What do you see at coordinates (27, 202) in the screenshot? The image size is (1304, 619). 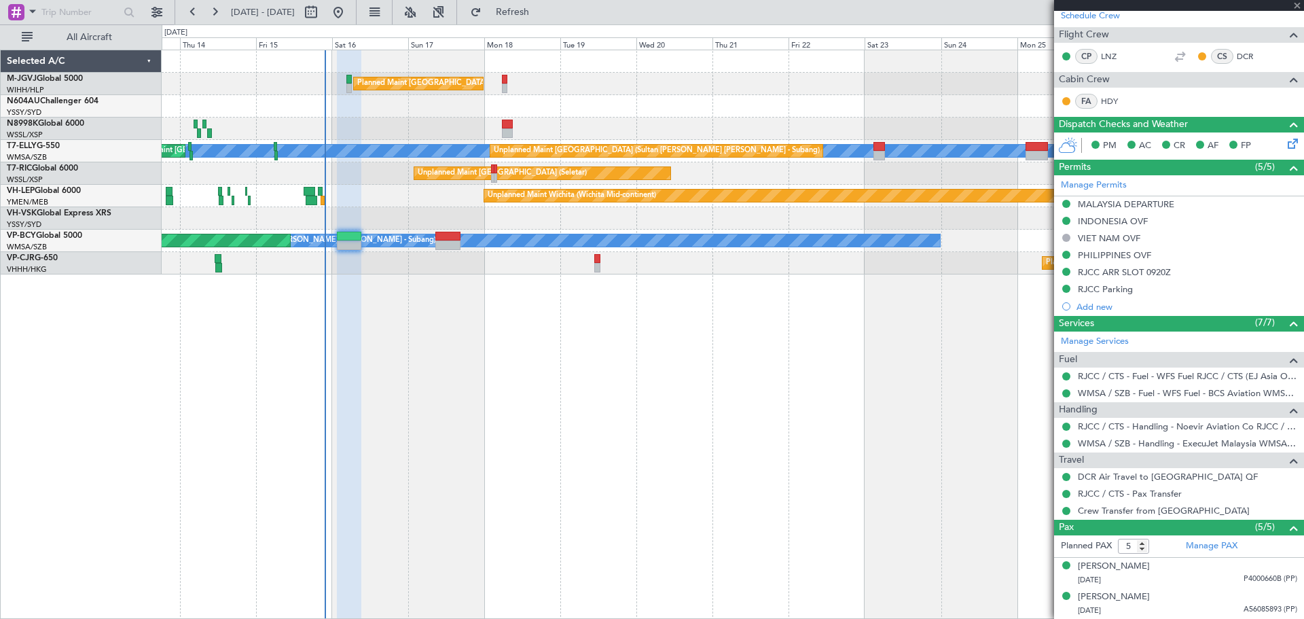 I see `a: YMEN/MEB` at bounding box center [27, 202].